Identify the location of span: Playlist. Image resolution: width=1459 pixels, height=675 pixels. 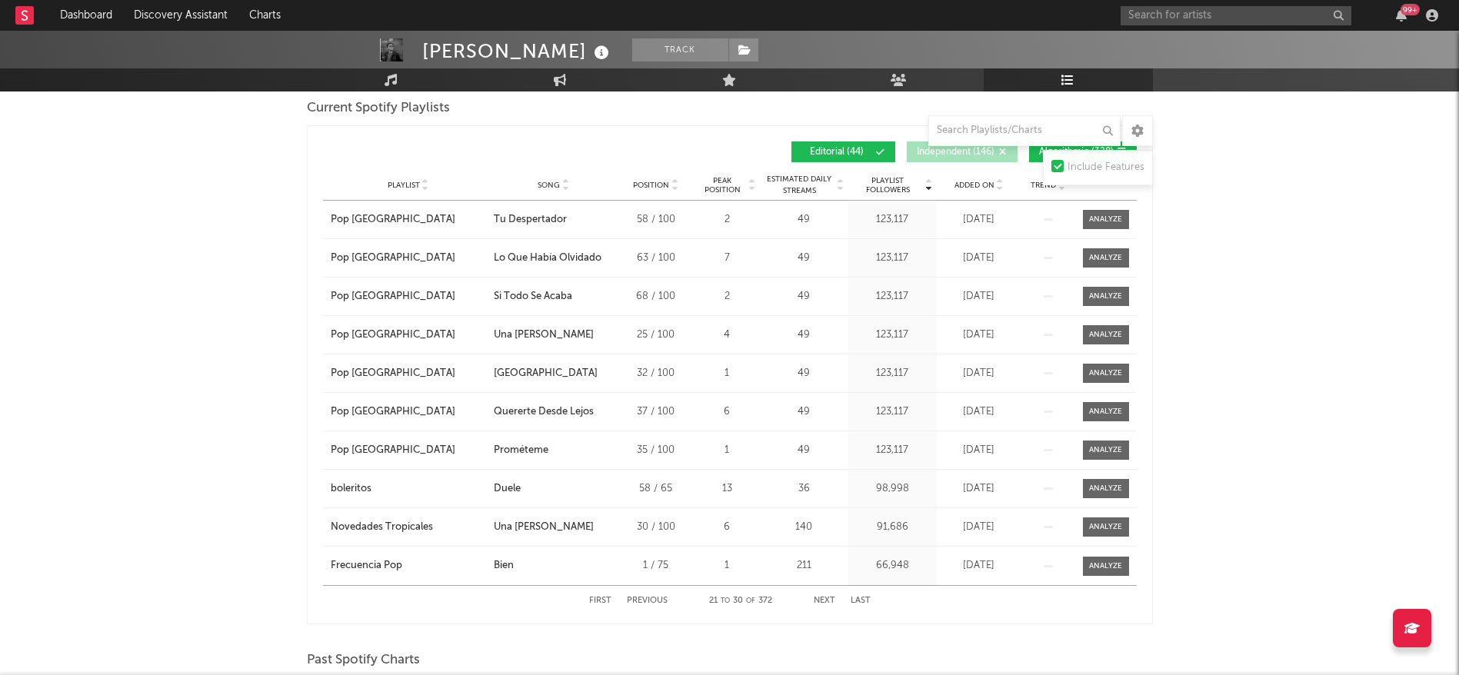
(404, 185).